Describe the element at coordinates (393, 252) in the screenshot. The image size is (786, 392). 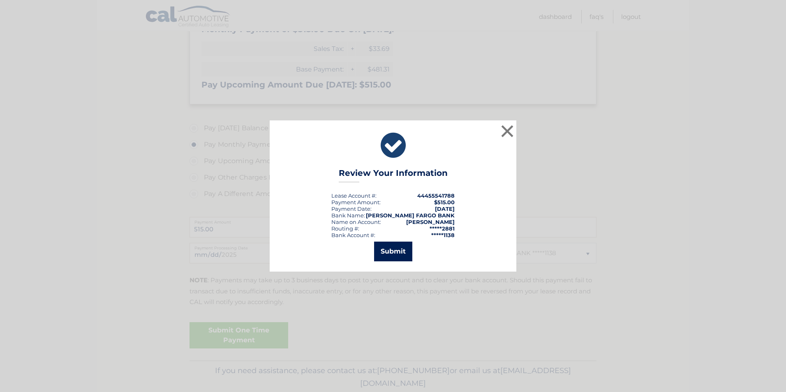
I see `button: Submit` at that location.